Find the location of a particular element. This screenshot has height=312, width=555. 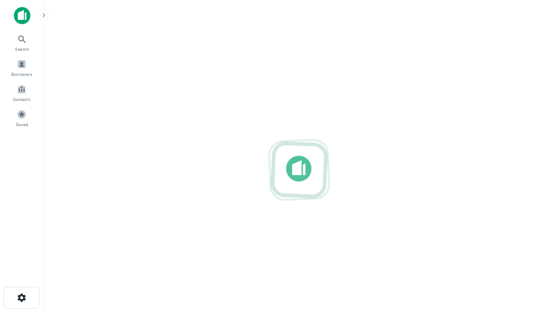

div: Chat Widget is located at coordinates (533, 236).